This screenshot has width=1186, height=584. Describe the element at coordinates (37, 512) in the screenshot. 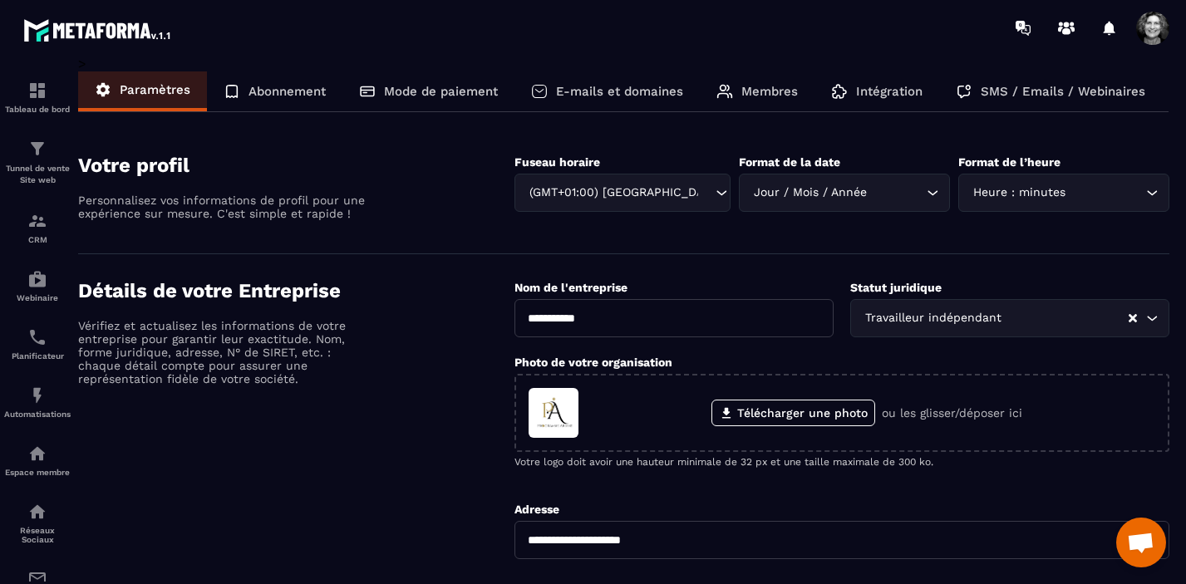

I see `img: social-network` at that location.